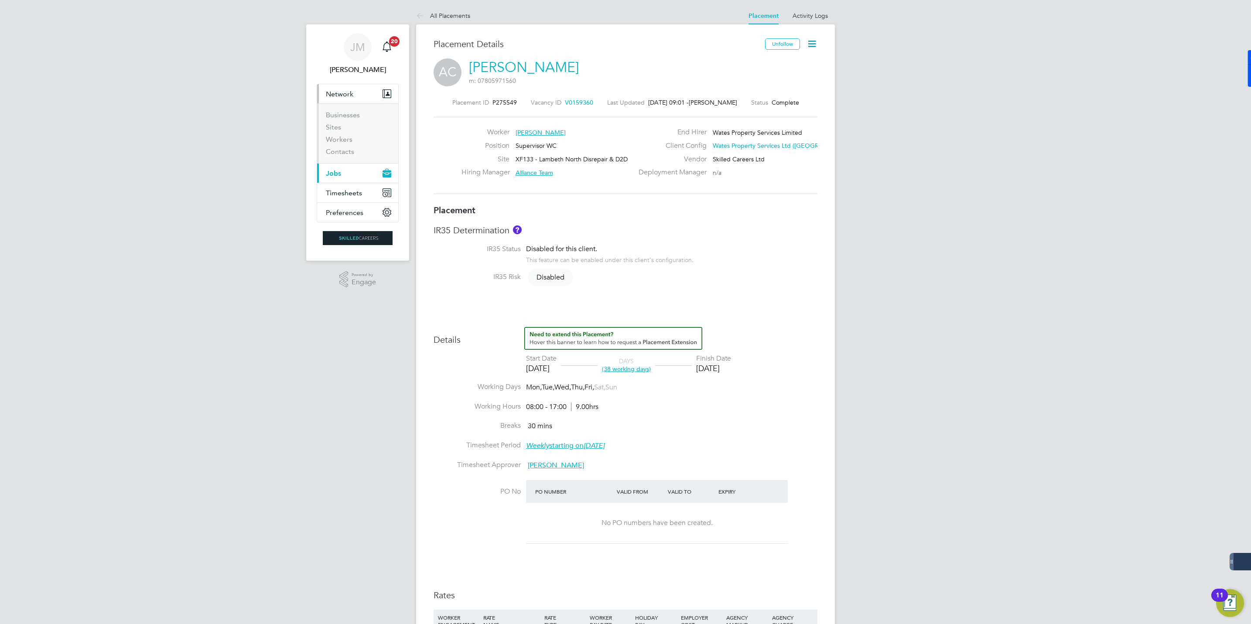 The height and width of the screenshot is (624, 1251). What do you see at coordinates (477, 387) in the screenshot?
I see `label: Working Days` at bounding box center [477, 387].